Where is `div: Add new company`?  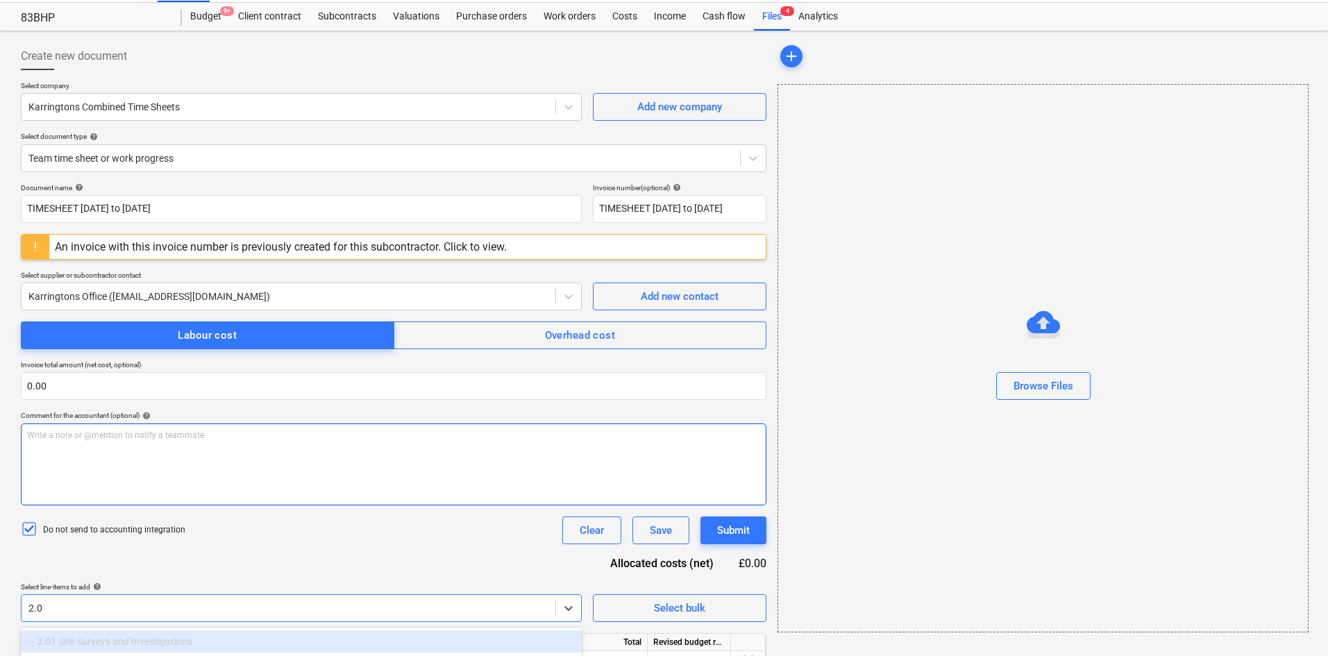 div: Add new company is located at coordinates (679, 107).